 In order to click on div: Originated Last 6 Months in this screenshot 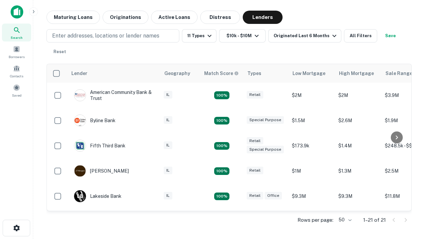, I will do `click(306, 36)`.